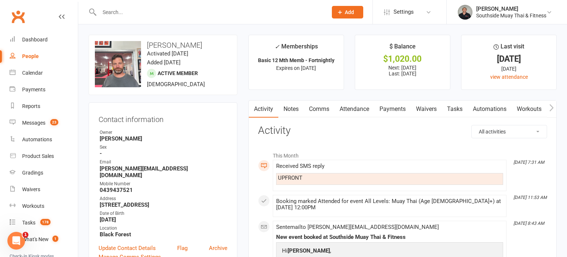  What do you see at coordinates (32, 172) in the screenshot?
I see `div: Gradings` at bounding box center [32, 172].